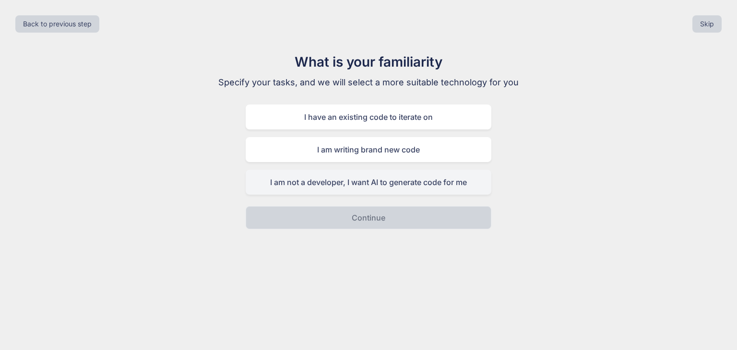  Describe the element at coordinates (369, 83) in the screenshot. I see `p: Specify your tasks, and we will select a more suitable technology for you` at that location.